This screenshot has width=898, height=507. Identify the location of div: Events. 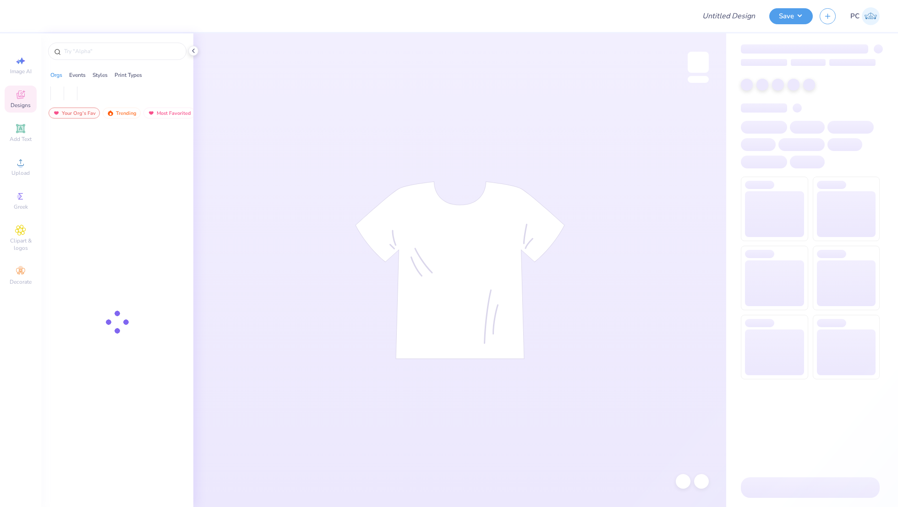
(77, 75).